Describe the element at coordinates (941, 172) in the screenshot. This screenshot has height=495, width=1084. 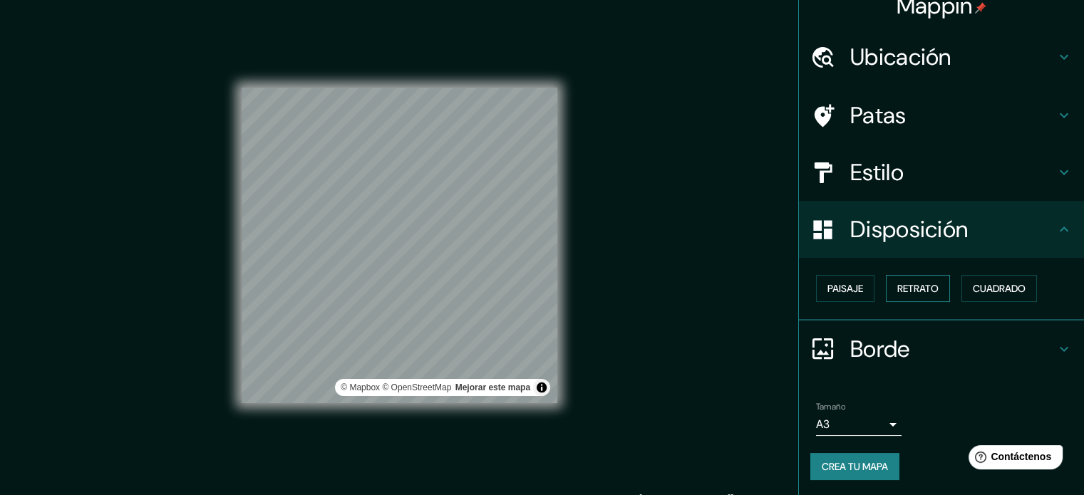
I see `div: Estilo` at that location.